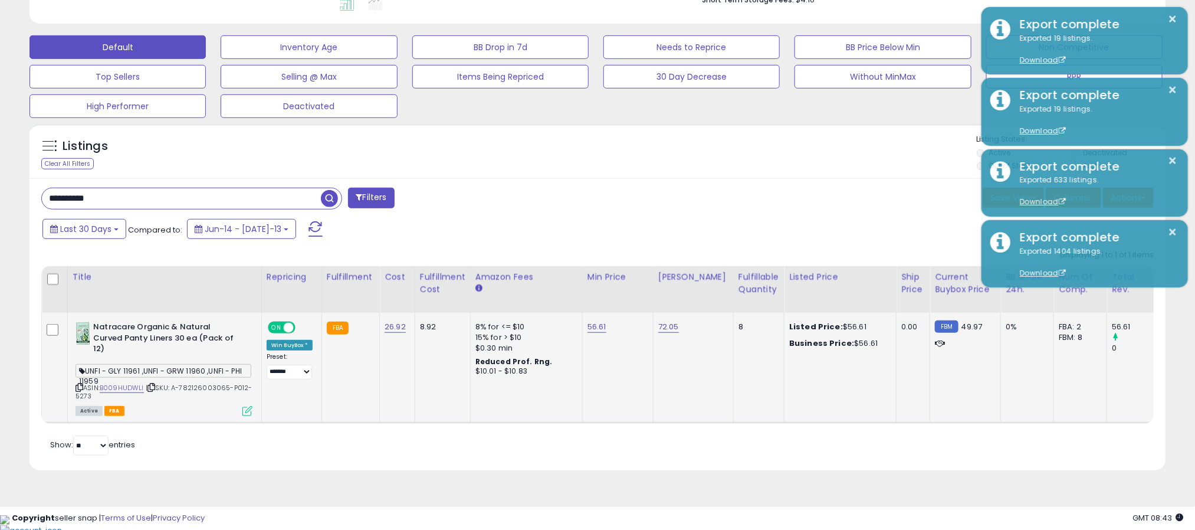 The image size is (1195, 530). I want to click on span: Last 30 Days, so click(86, 229).